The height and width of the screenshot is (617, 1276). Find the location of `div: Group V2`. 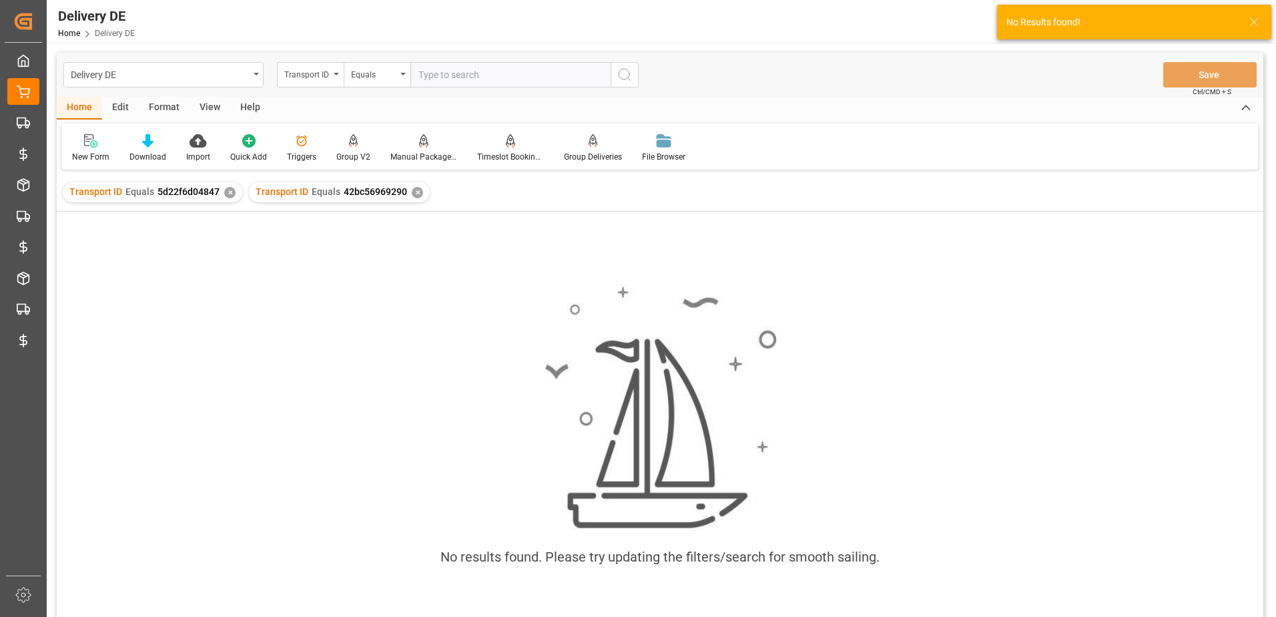

div: Group V2 is located at coordinates (353, 157).